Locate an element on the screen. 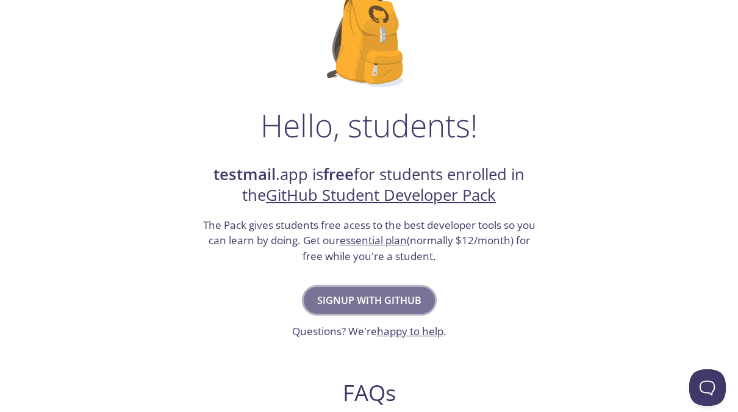  a: essential plan is located at coordinates (373, 240).